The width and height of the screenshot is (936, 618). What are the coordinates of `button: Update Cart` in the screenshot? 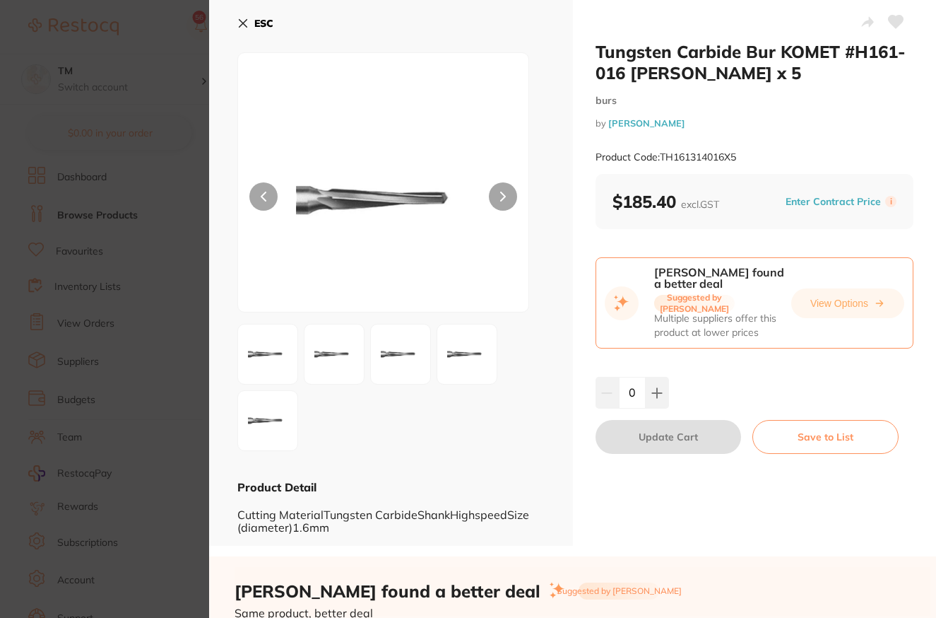 It's located at (668, 437).